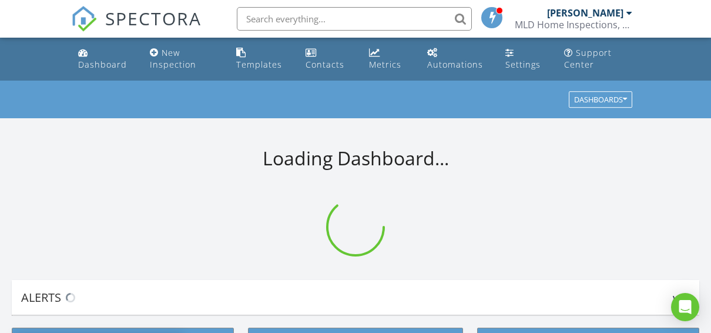 The image size is (711, 333). Describe the element at coordinates (347, 297) in the screenshot. I see `div: Alerts` at that location.